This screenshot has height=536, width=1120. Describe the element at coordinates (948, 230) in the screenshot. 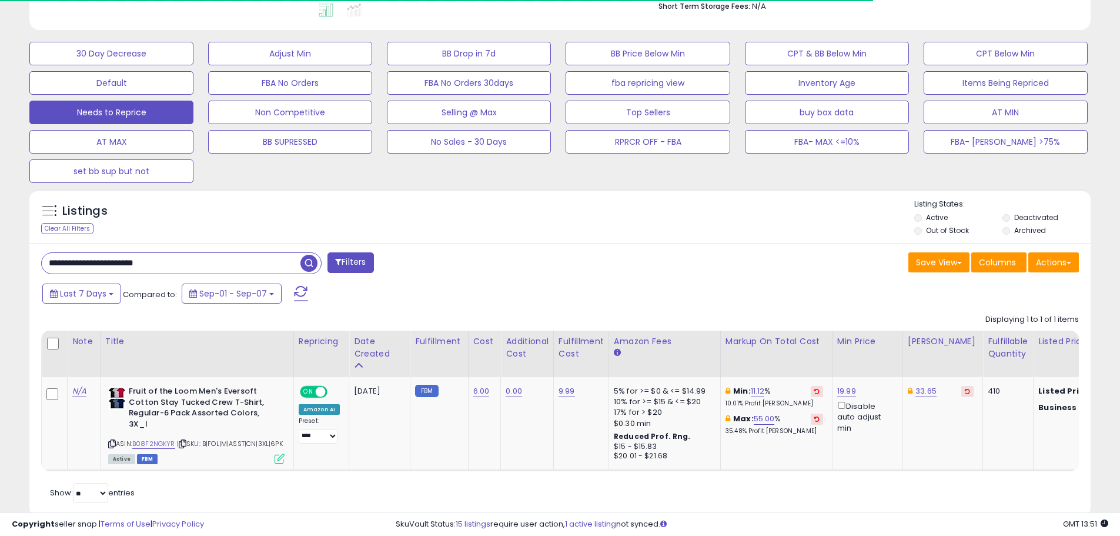

I see `label: Out of Stock` at that location.